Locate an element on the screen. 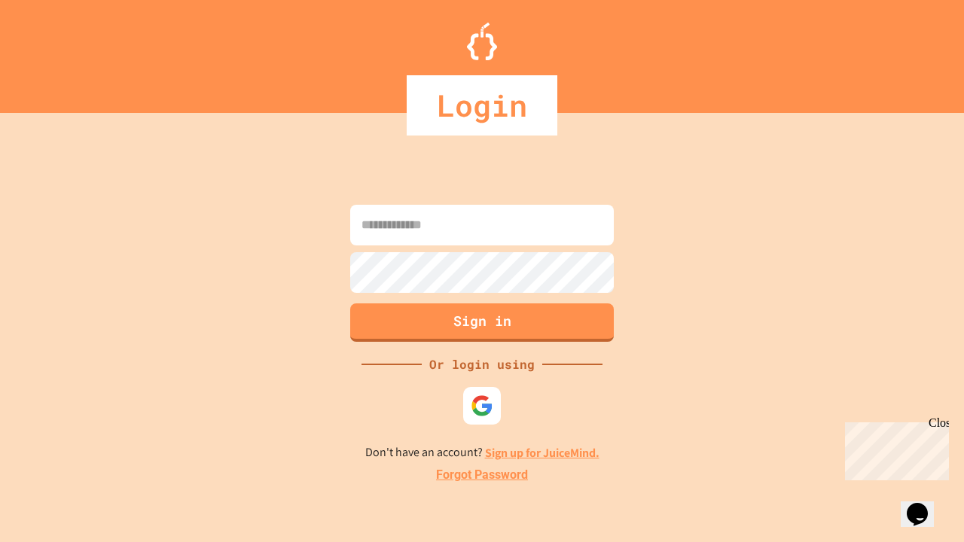 The width and height of the screenshot is (964, 542). a: Sign up for JuiceMind. is located at coordinates (542, 453).